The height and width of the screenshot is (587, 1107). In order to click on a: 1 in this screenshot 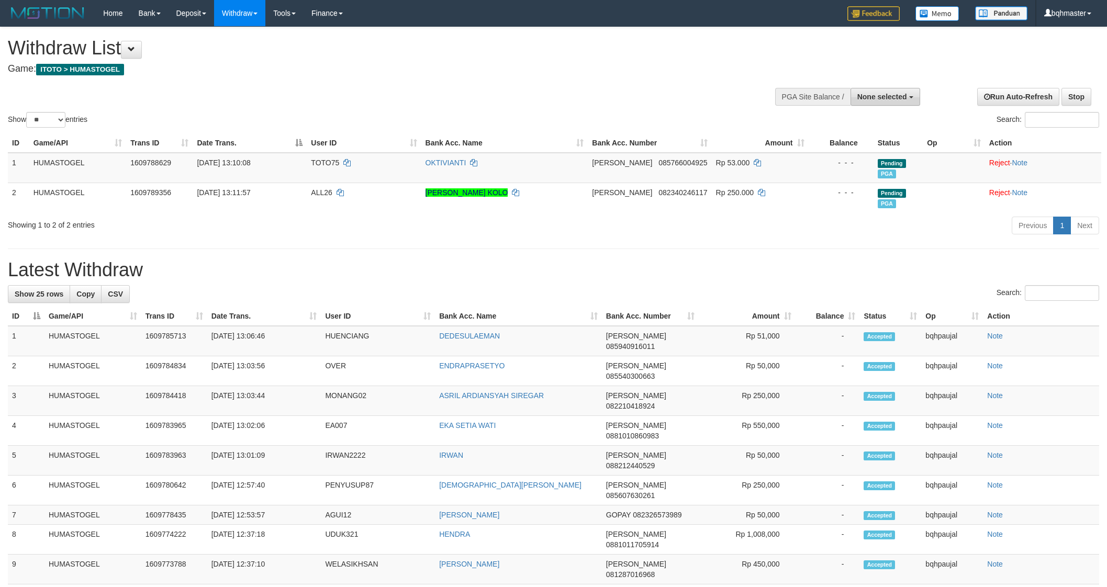, I will do `click(1062, 226)`.